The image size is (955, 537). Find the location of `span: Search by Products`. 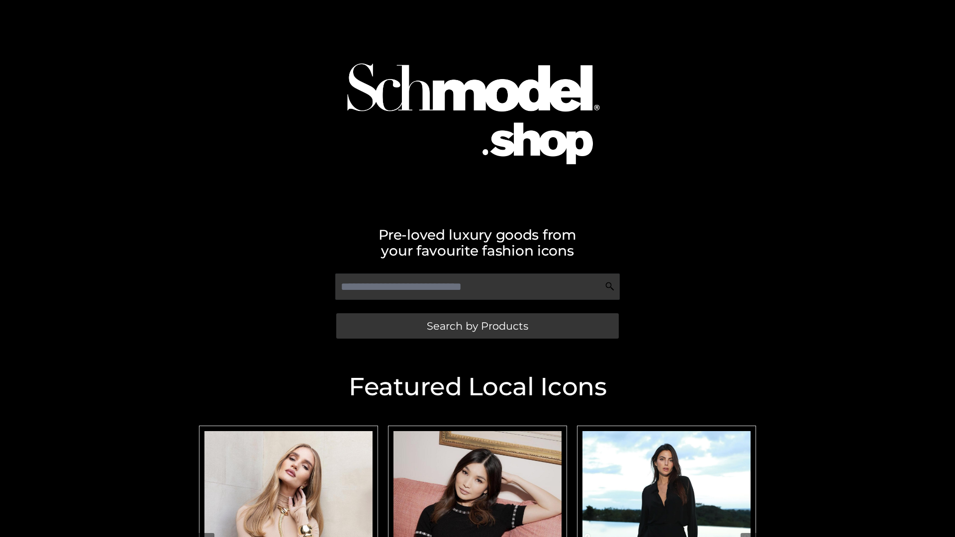

span: Search by Products is located at coordinates (477, 326).